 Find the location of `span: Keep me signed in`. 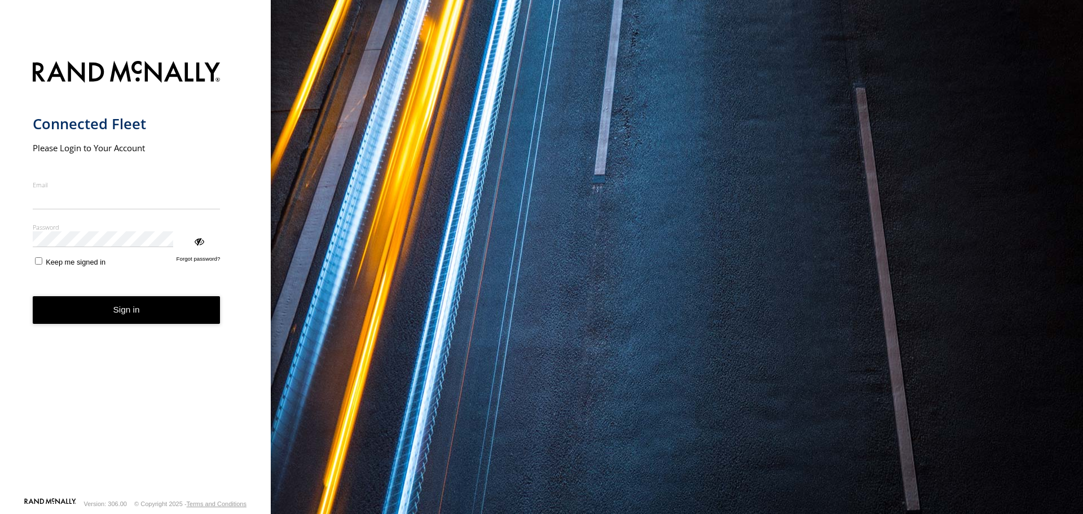

span: Keep me signed in is located at coordinates (76, 262).